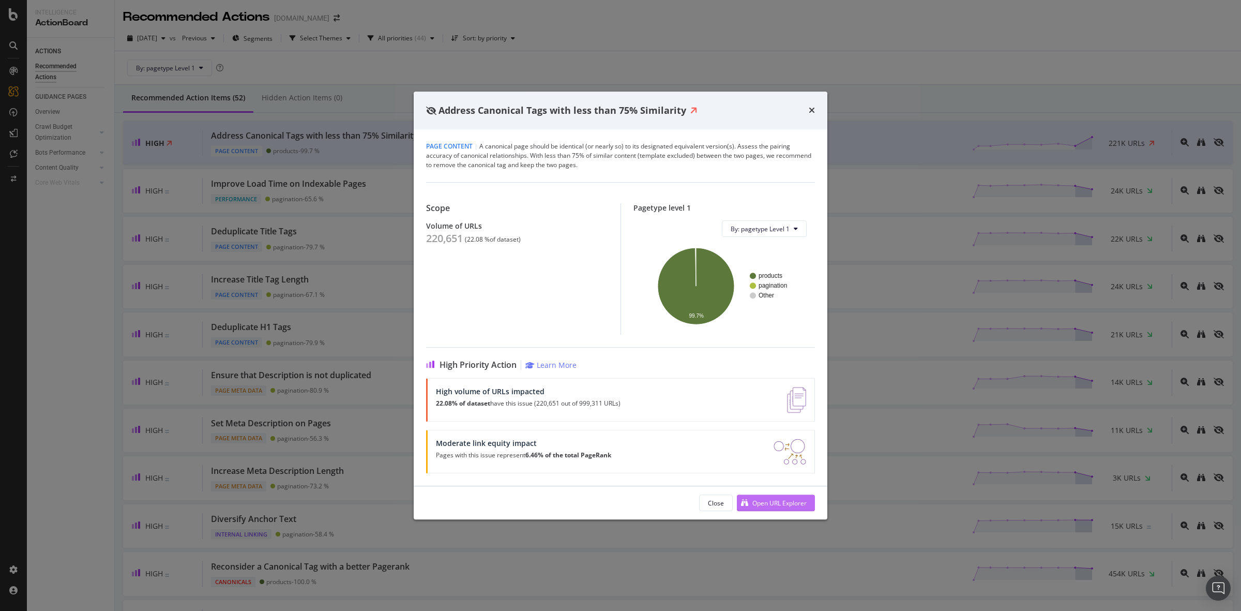  Describe the element at coordinates (568, 454) in the screenshot. I see `strong: 6.46% of the total PageRank` at that location.